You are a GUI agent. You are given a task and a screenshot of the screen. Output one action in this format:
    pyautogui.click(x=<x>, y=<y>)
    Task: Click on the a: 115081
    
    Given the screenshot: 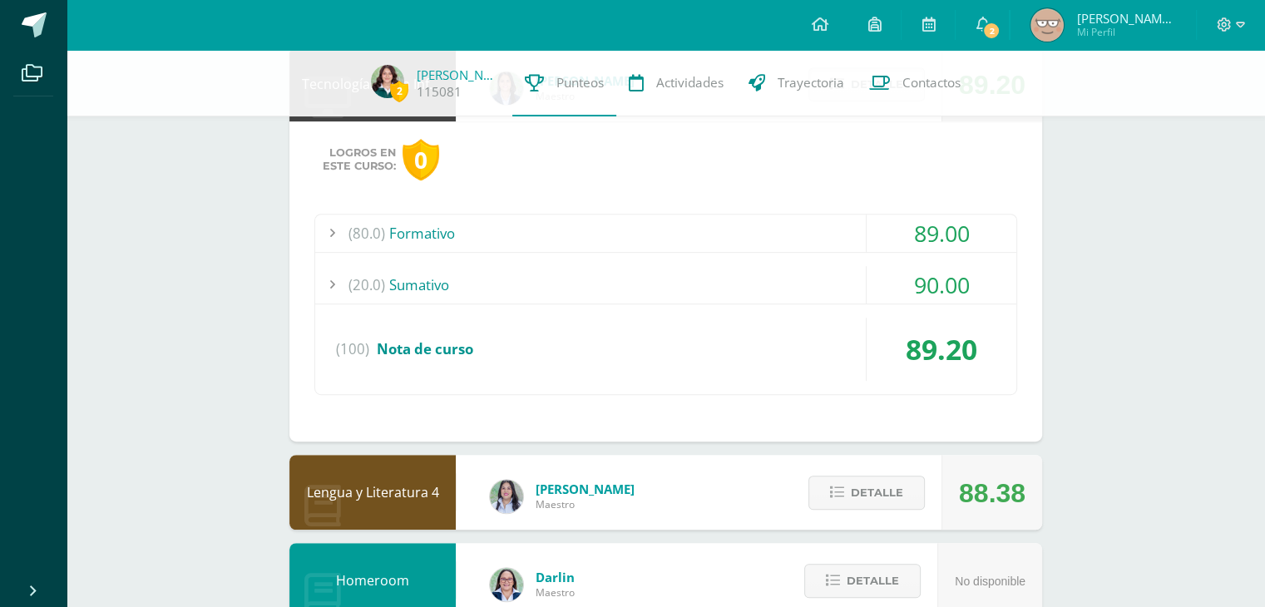 What is the action you would take?
    pyautogui.click(x=439, y=91)
    